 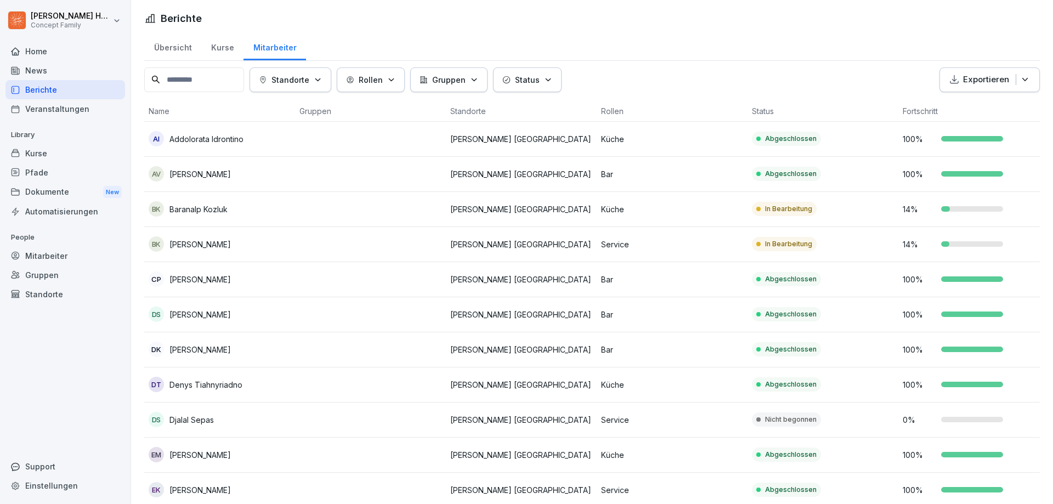 What do you see at coordinates (156, 174) in the screenshot?
I see `div: AV` at bounding box center [156, 174].